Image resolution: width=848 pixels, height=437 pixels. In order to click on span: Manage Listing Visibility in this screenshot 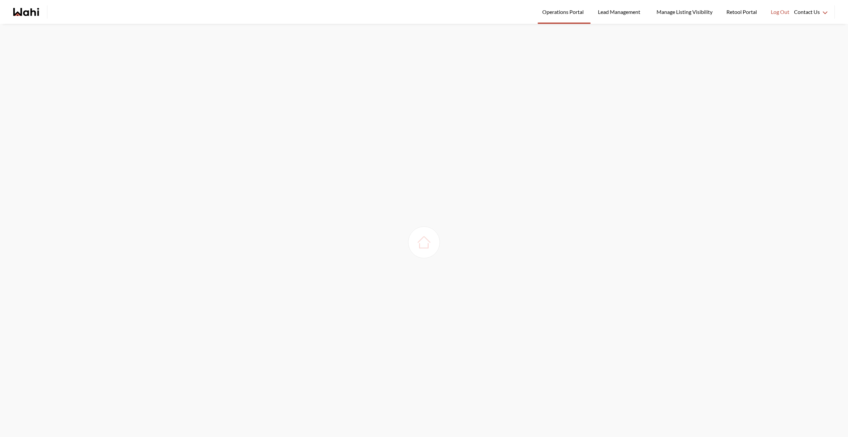, I will do `click(685, 12)`.